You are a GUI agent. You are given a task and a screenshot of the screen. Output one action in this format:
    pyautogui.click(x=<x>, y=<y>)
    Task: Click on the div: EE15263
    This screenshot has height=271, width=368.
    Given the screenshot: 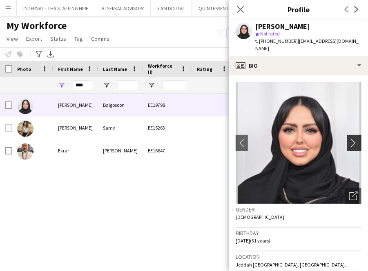 What is the action you would take?
    pyautogui.click(x=167, y=128)
    